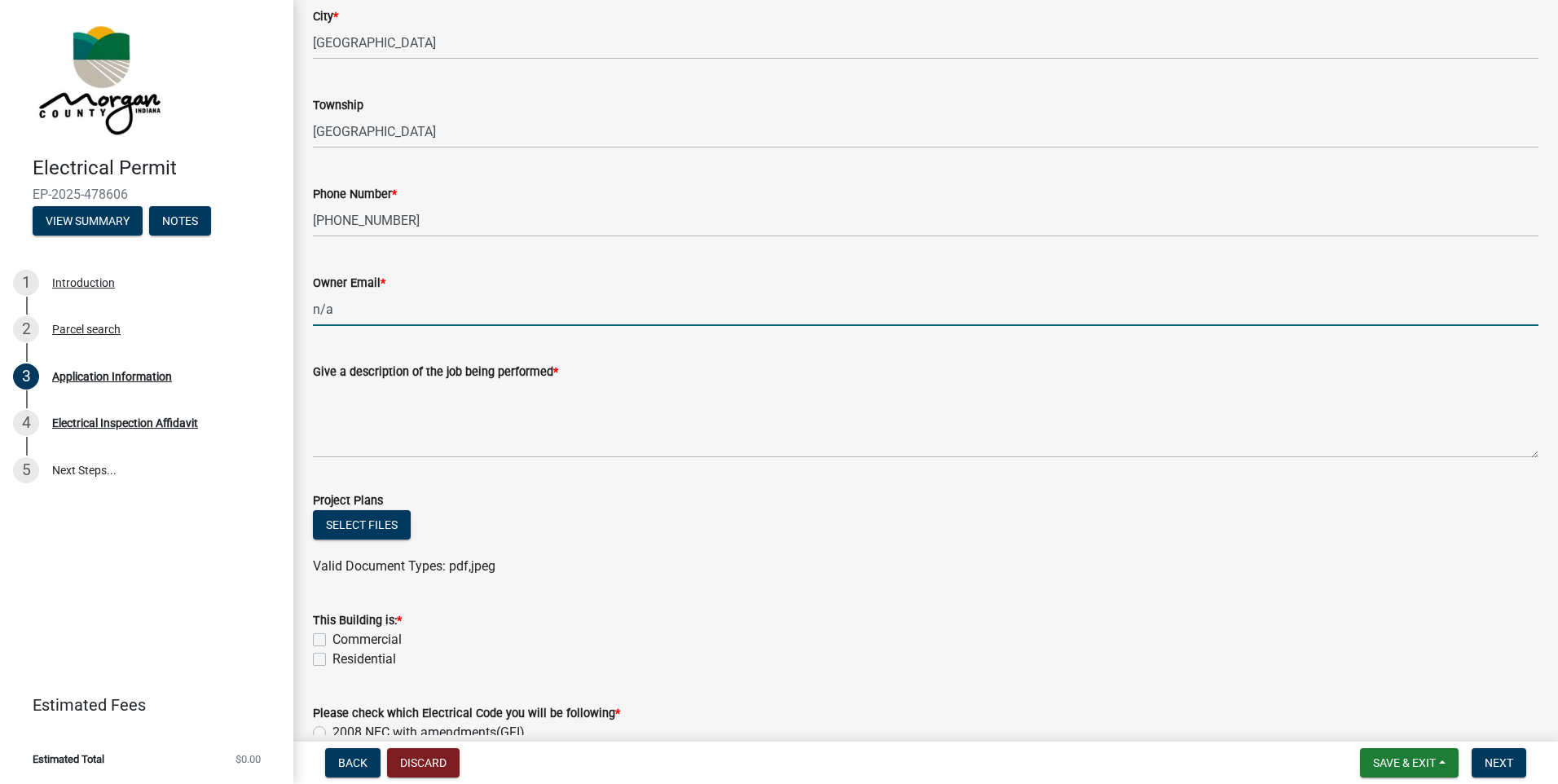 Image resolution: width=1558 pixels, height=784 pixels. I want to click on label: Project Plans, so click(348, 501).